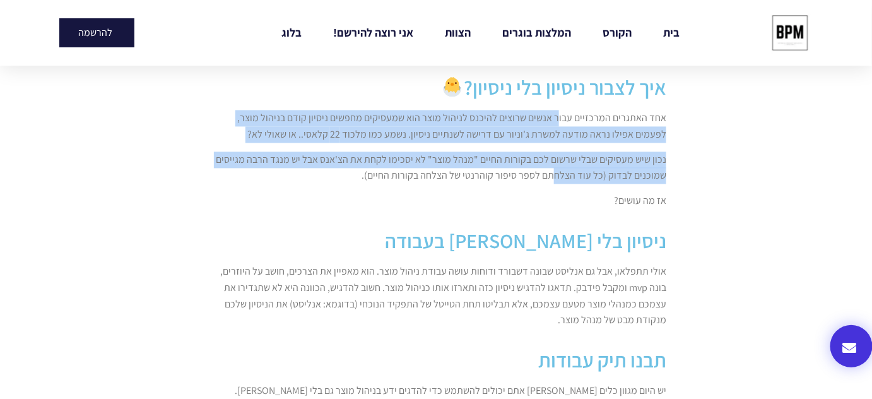 The height and width of the screenshot is (399, 872). Describe the element at coordinates (292, 33) in the screenshot. I see `a: בלוג` at that location.